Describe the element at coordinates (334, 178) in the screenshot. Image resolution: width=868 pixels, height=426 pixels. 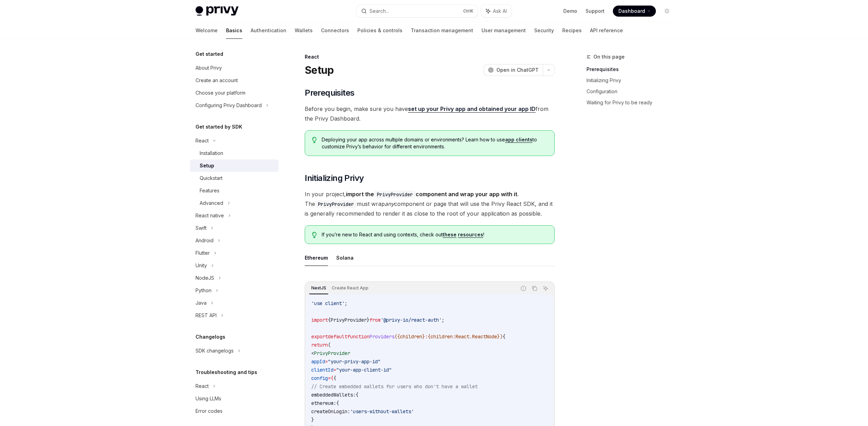
I see `span: Initializing Privy` at that location.